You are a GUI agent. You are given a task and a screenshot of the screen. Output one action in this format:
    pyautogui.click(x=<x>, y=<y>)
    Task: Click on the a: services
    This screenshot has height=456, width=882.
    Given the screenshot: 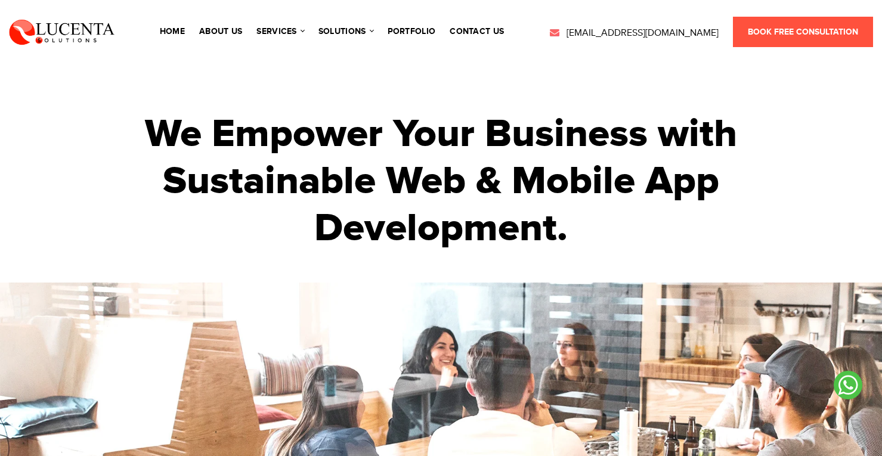 What is the action you would take?
    pyautogui.click(x=280, y=32)
    